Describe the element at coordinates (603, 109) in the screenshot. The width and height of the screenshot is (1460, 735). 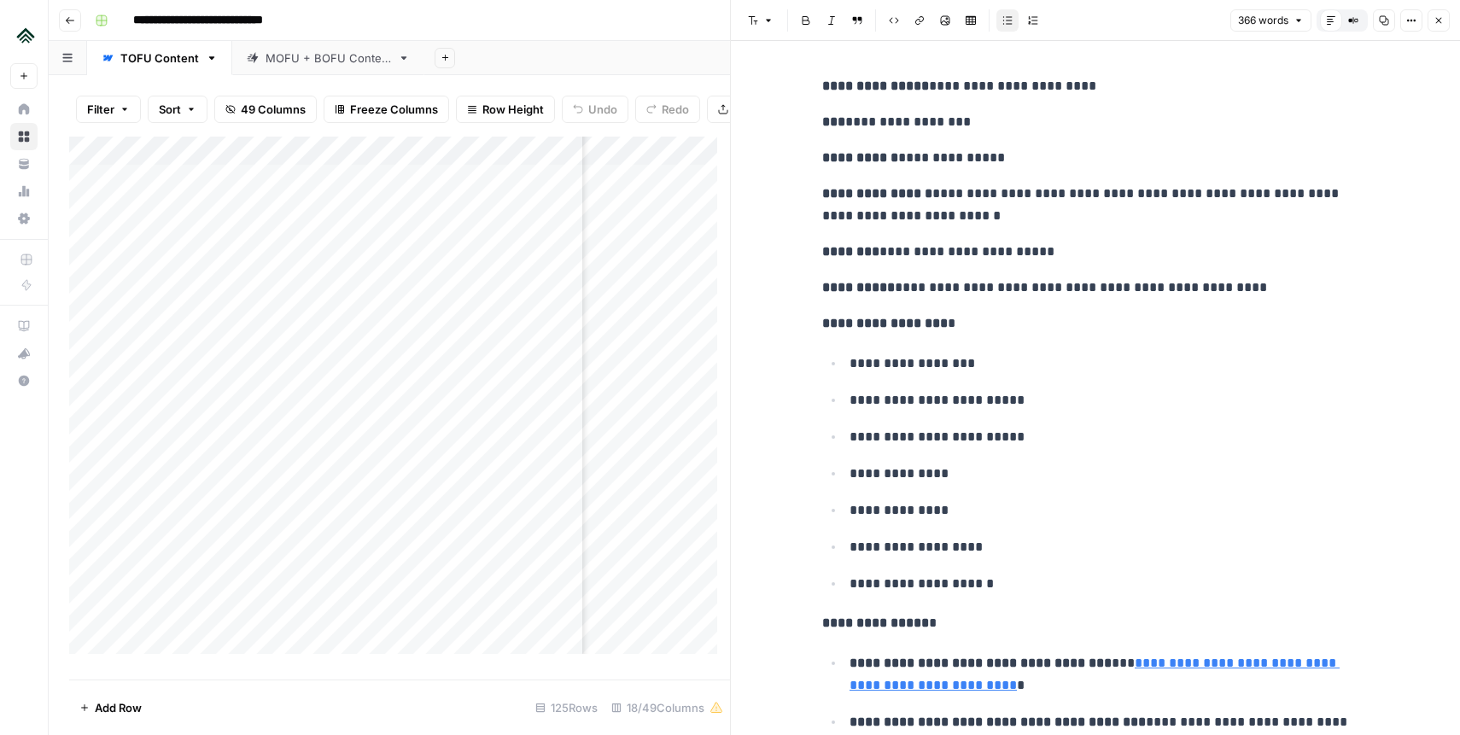
I see `span: Undo` at that location.